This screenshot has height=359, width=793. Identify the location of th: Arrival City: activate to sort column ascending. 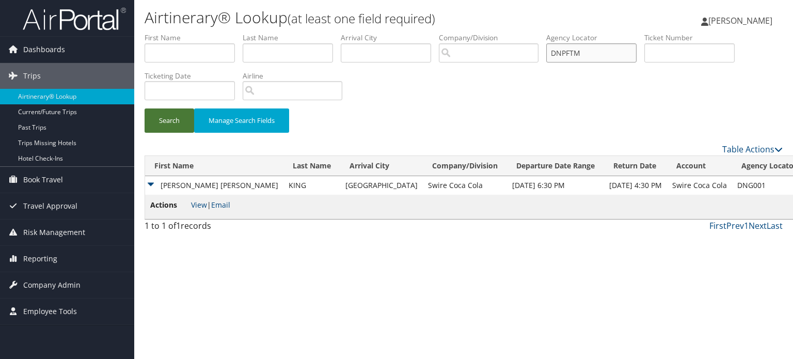
(381, 166).